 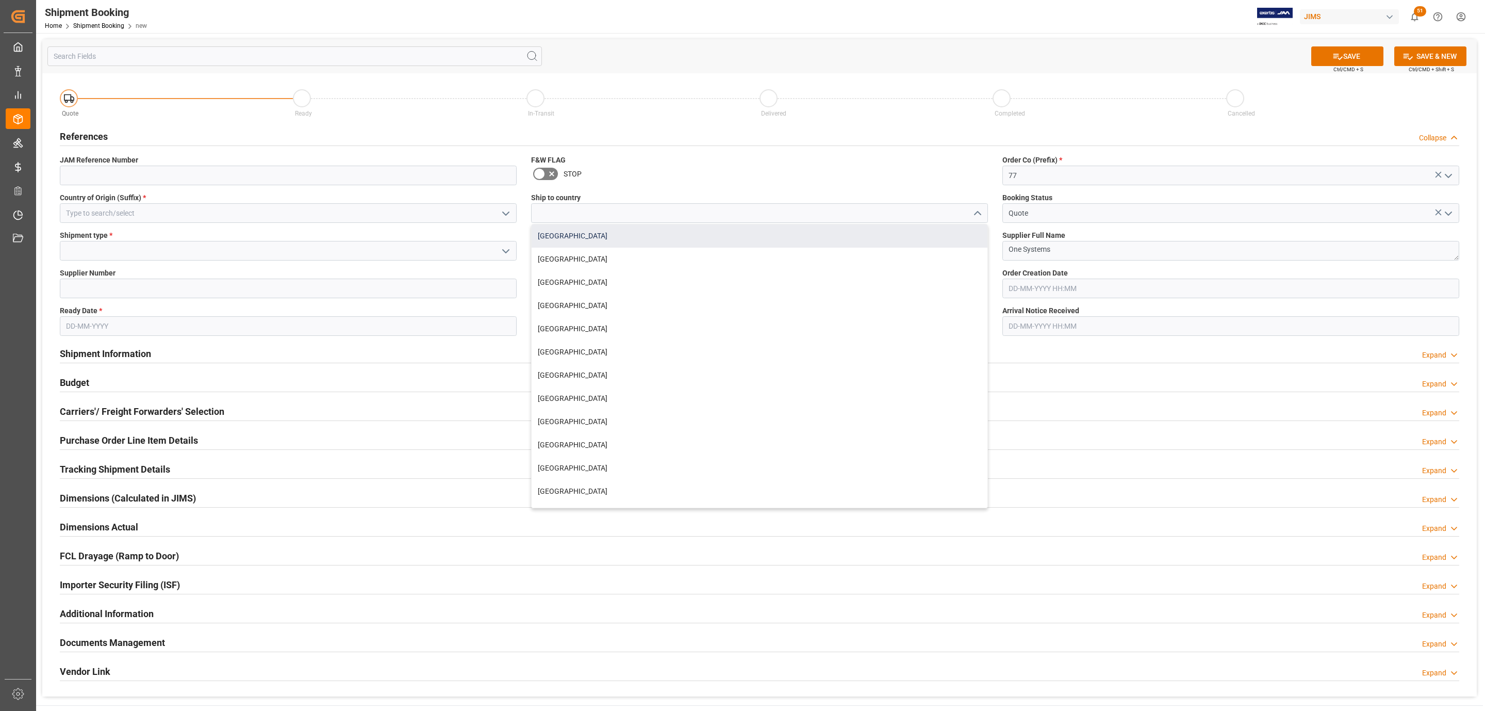 What do you see at coordinates (1034, 235) in the screenshot?
I see `span: Supplier Full Name` at bounding box center [1034, 235].